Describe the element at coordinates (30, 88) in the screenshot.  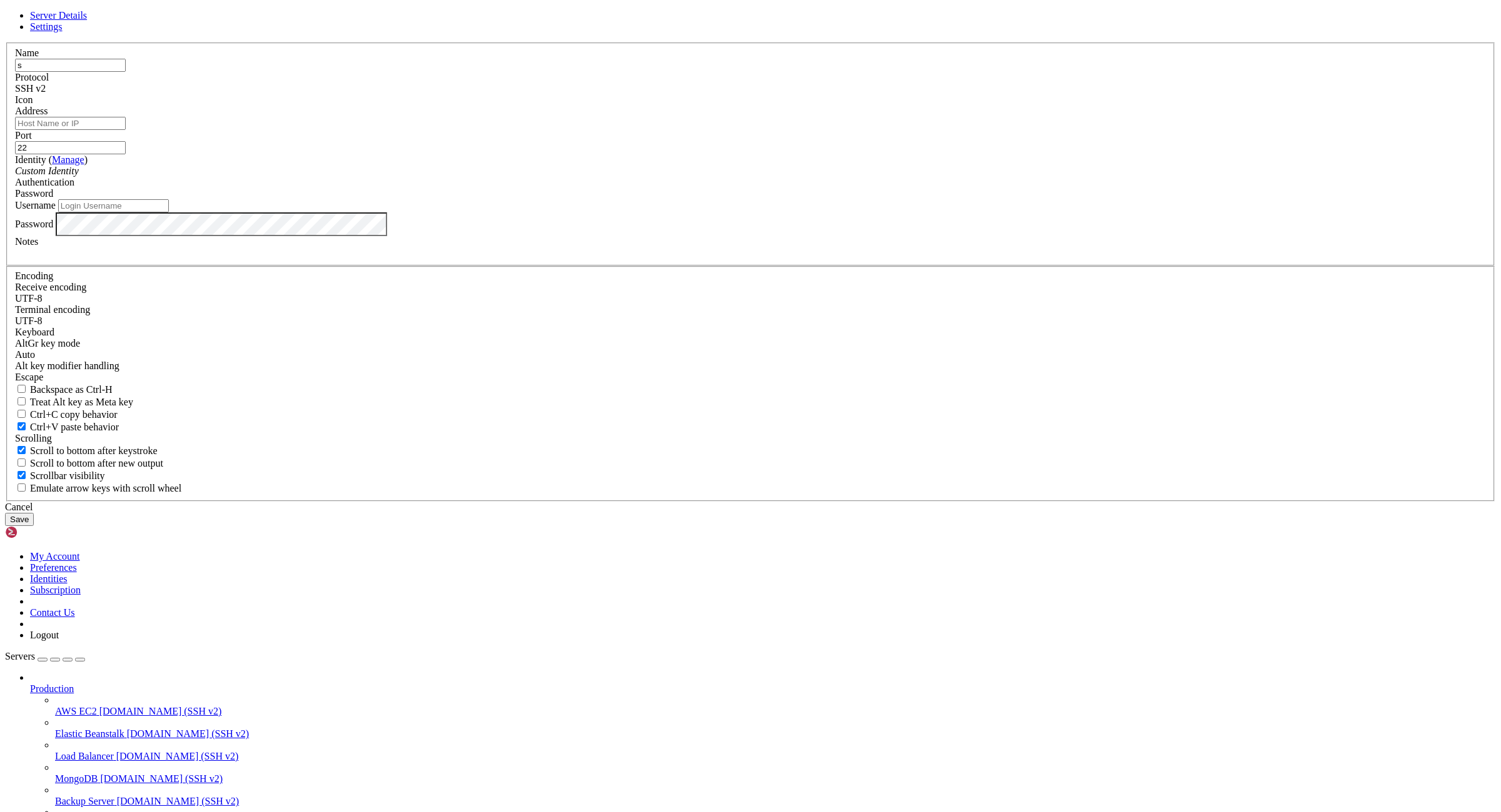
I see `span: SSH v2` at that location.